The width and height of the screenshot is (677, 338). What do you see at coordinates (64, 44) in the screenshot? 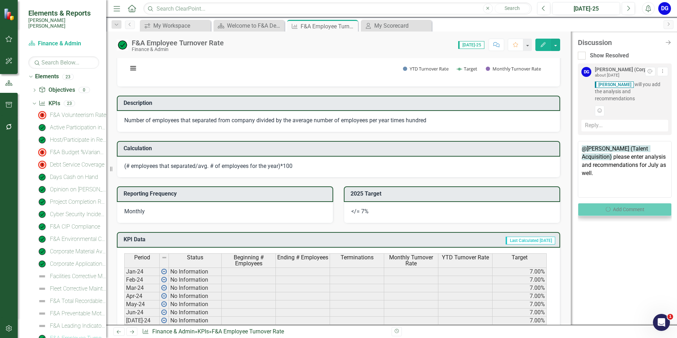
I see `a: Finance & Admin` at bounding box center [64, 44].